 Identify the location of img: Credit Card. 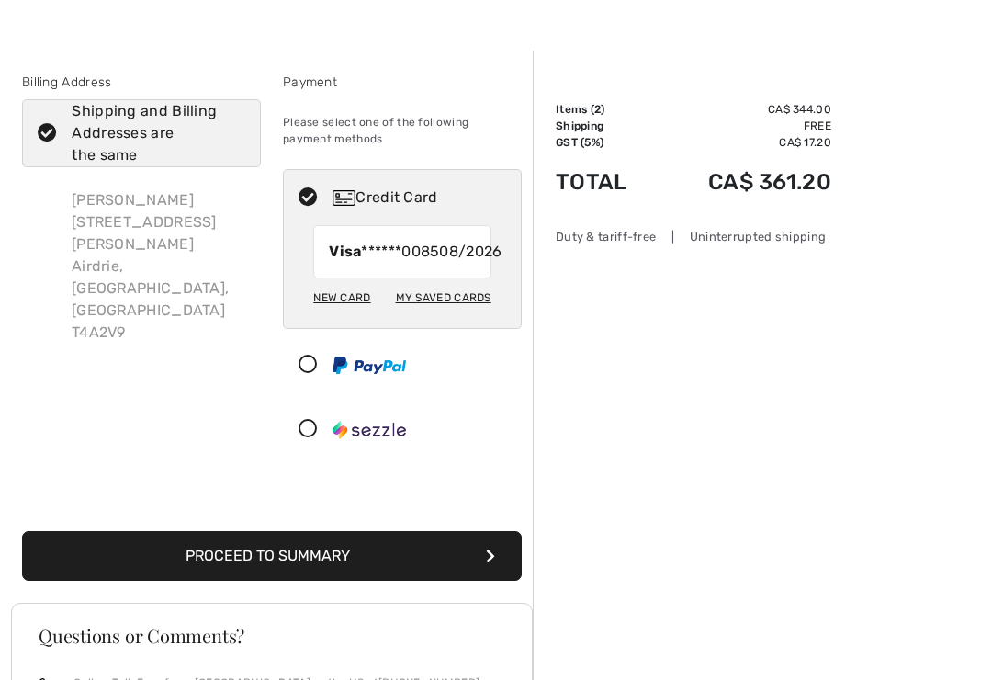
(343, 197).